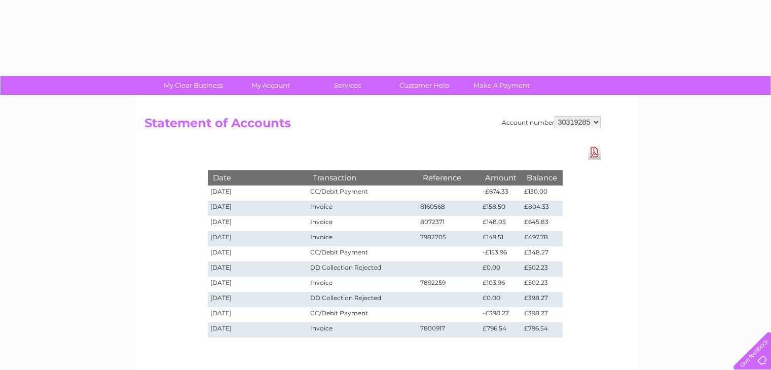  I want to click on a: Services, so click(347, 85).